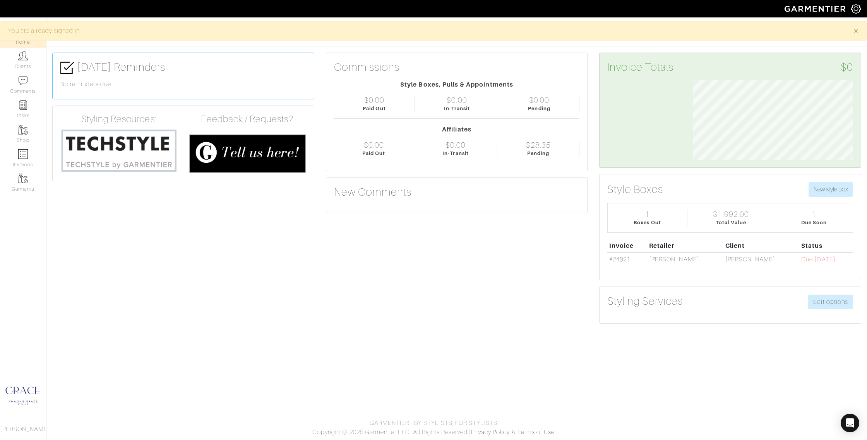 The image size is (867, 440). I want to click on img: comment-icon-a0a6a9ef722e966f86d9cbdc48e553b5cf19dbc54f86b18d962a5391bc8f6eb6.png, so click(23, 81).